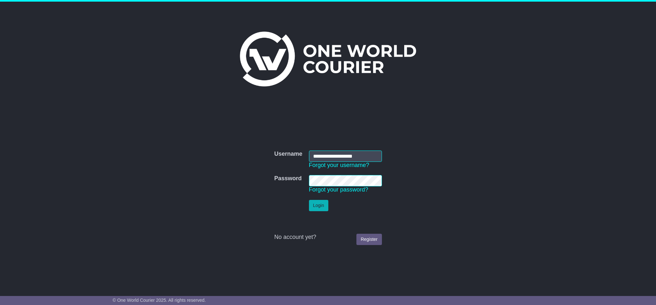  I want to click on div: No account yet?, so click(328, 238).